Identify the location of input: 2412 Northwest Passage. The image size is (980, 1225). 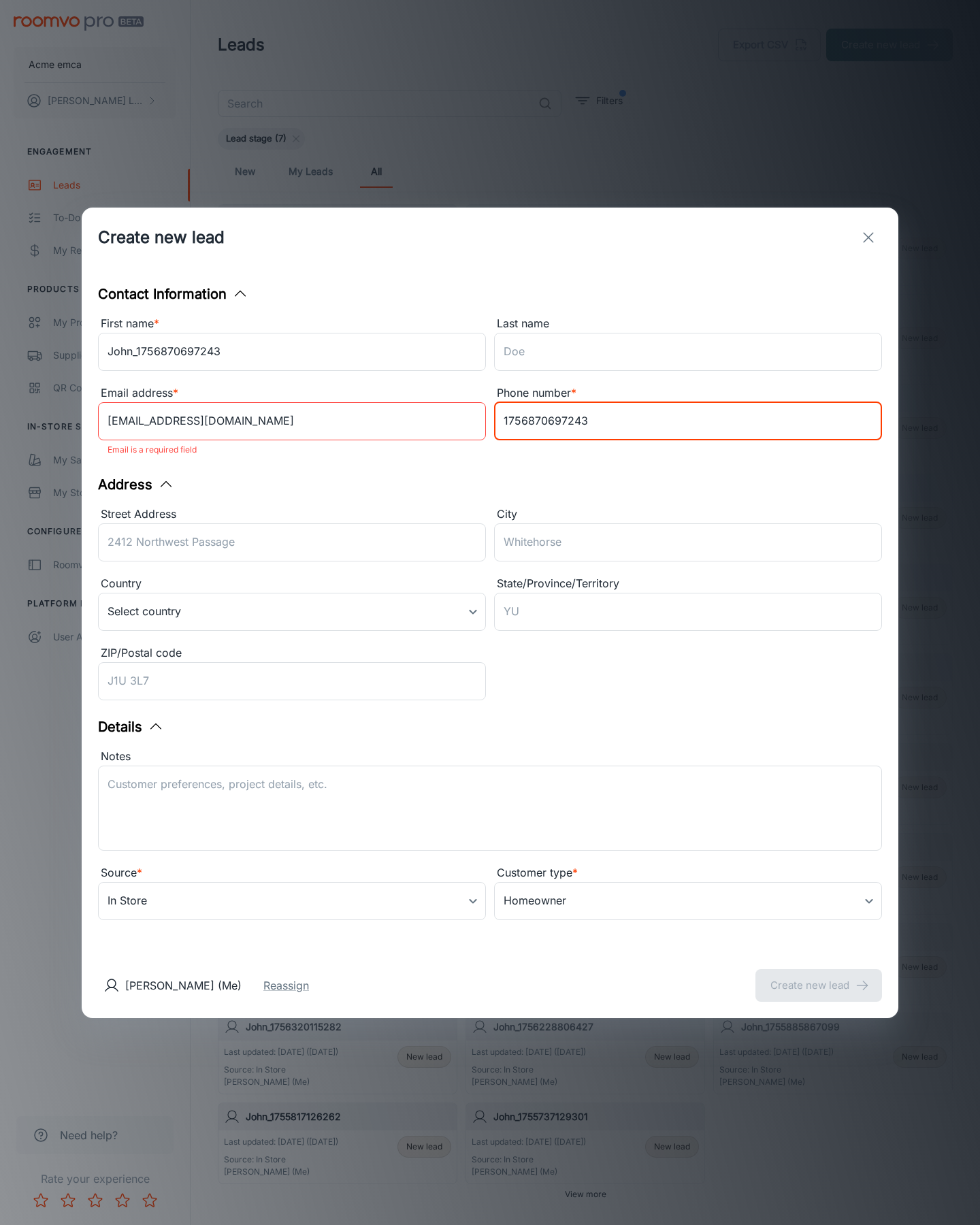
(292, 543).